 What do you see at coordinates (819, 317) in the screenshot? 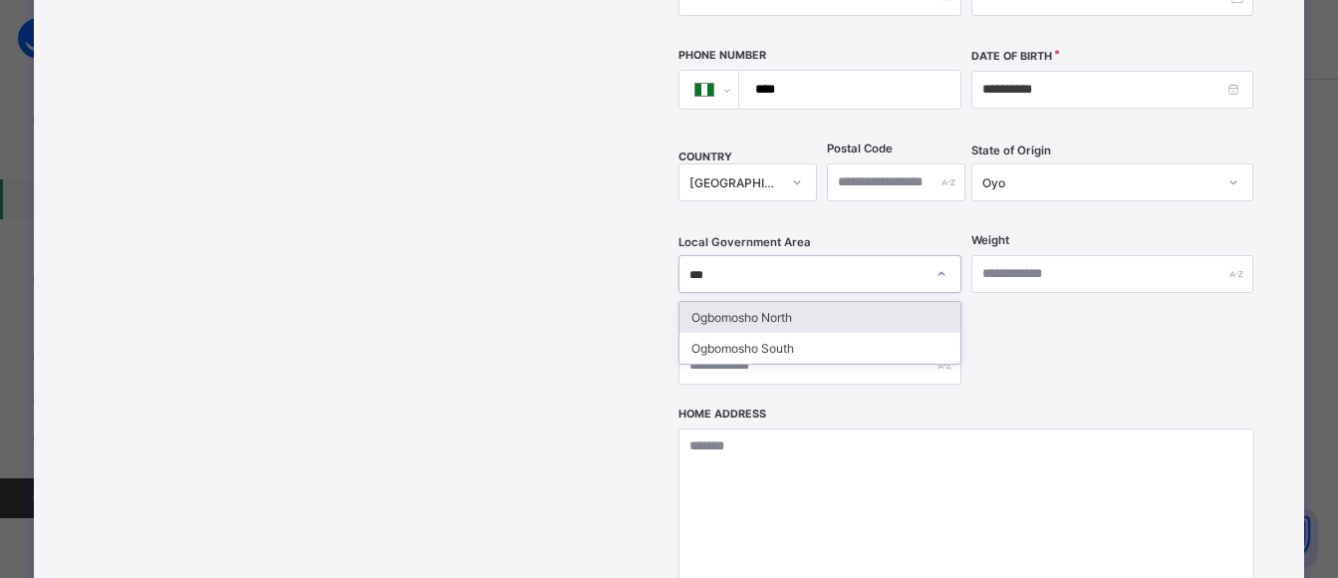
I see `div: Ogbomosho North` at bounding box center [819, 317].